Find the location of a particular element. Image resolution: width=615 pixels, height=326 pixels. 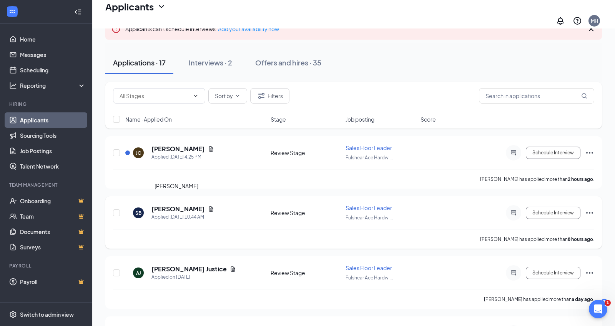

svg: Notifications is located at coordinates (560, 21).